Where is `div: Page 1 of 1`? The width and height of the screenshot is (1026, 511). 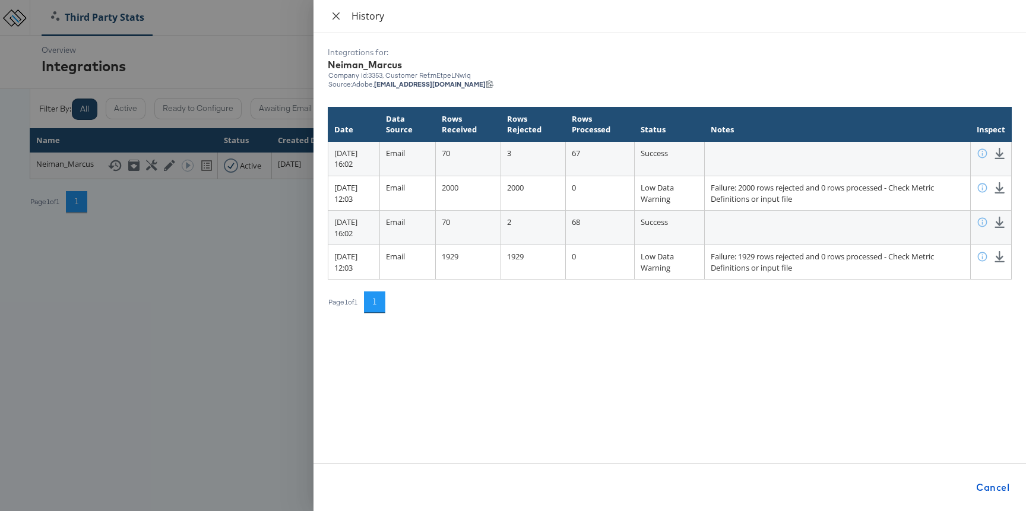
div: Page 1 of 1 is located at coordinates (343, 302).